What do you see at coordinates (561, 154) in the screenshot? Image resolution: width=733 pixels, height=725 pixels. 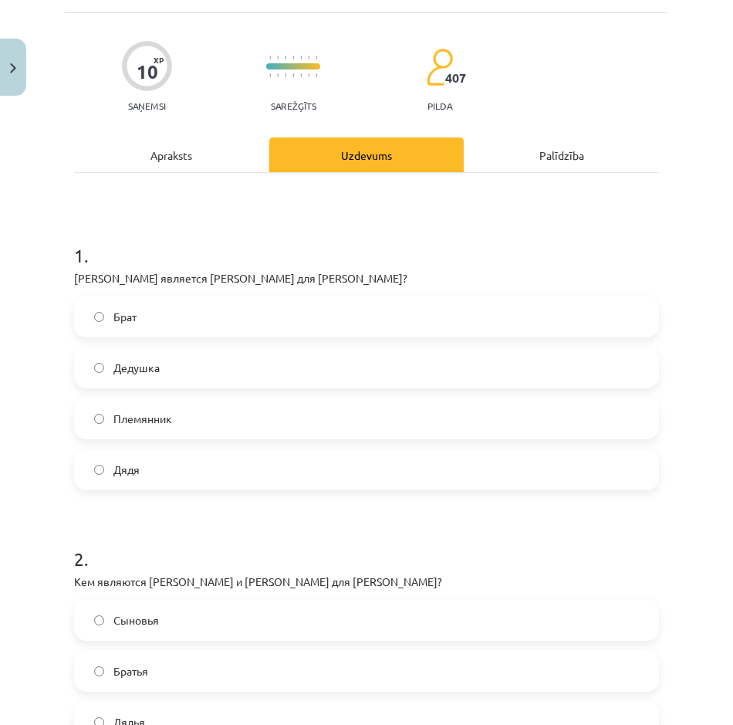 I see `div: Palīdzība` at bounding box center [561, 154].